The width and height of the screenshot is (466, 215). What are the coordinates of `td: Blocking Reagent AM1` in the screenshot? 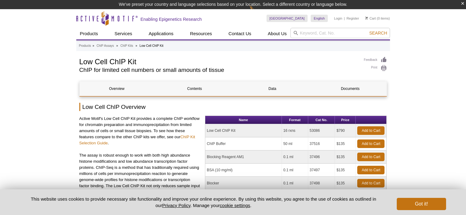 It's located at (243, 157).